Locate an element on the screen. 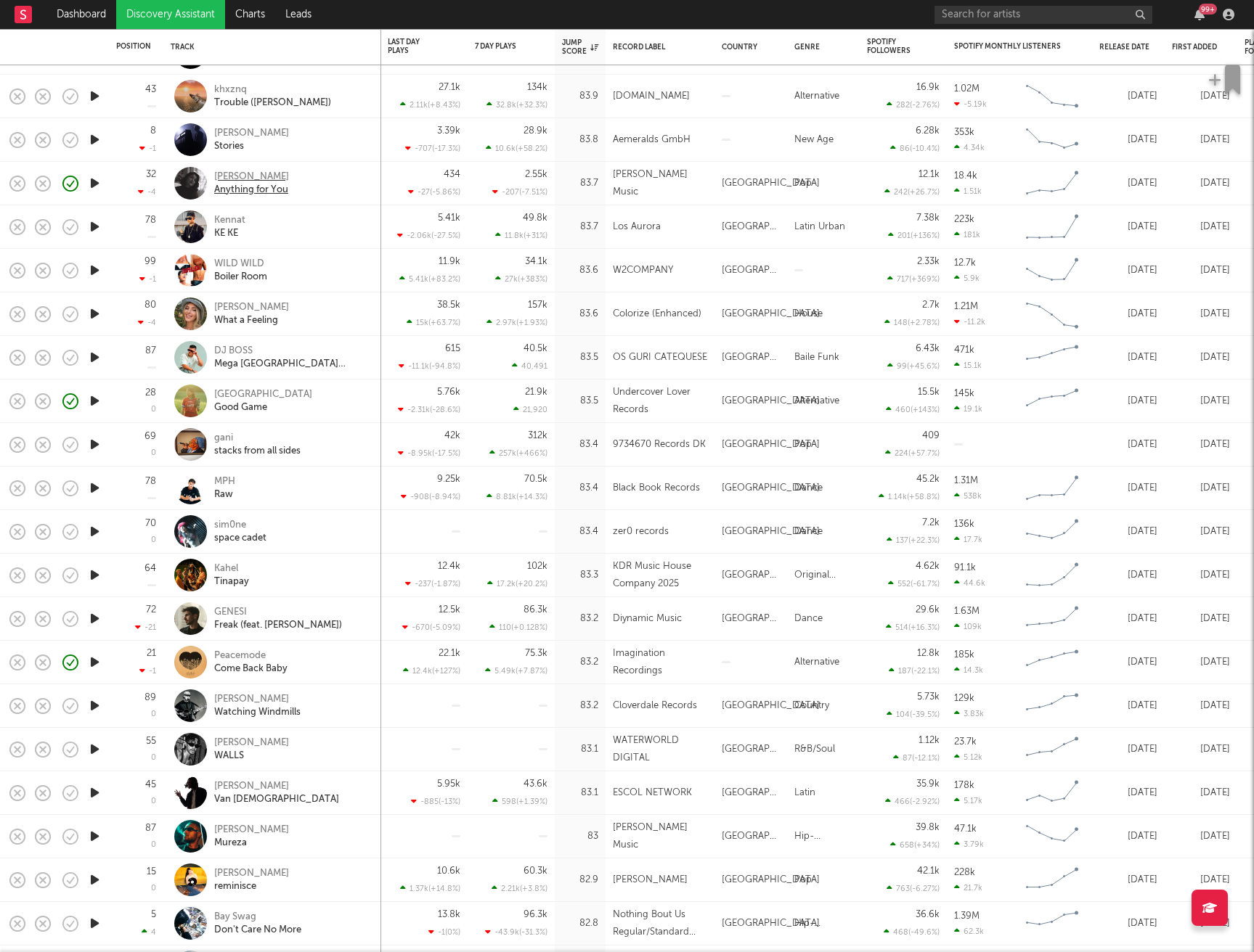 The image size is (1254, 952). div: 102k is located at coordinates (537, 566).